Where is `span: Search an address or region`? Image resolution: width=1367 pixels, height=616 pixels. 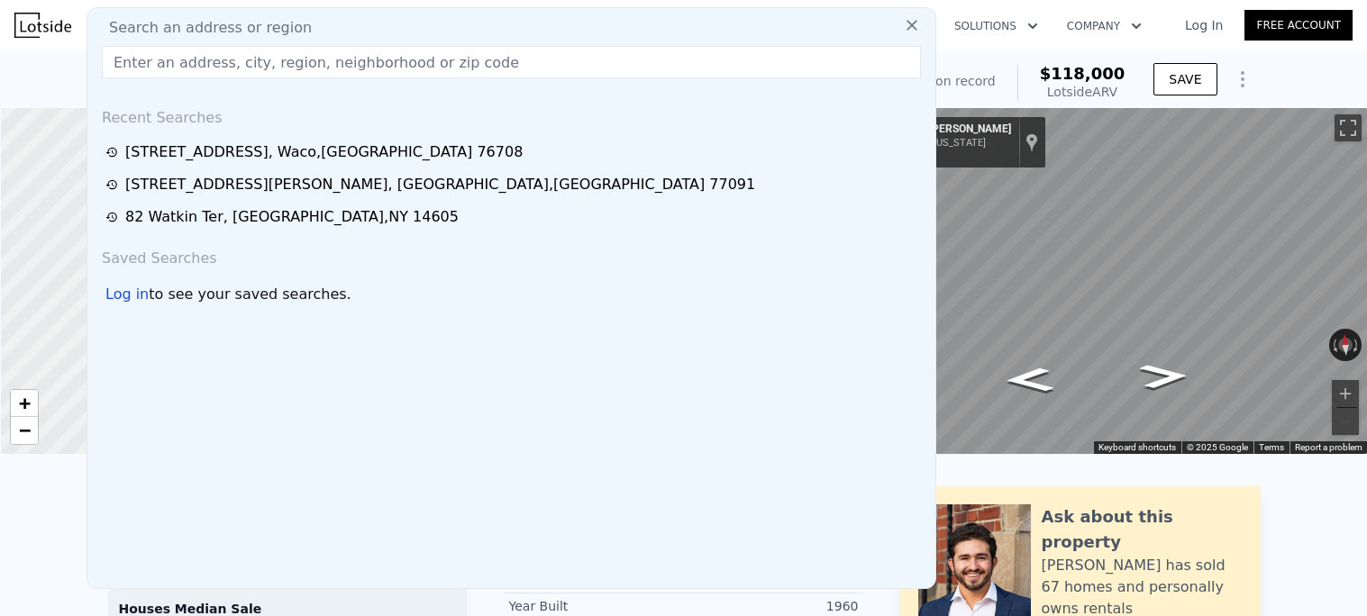
span: Search an address or region is located at coordinates (203, 28).